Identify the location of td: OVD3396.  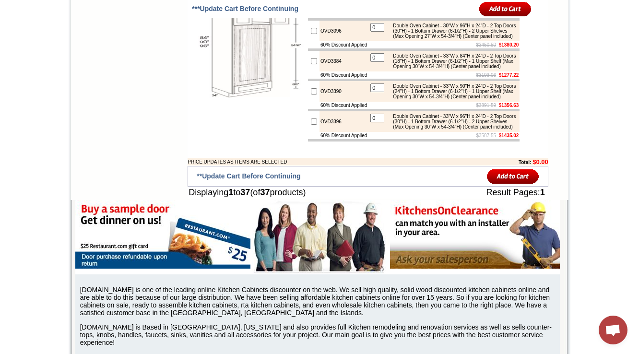
(344, 121).